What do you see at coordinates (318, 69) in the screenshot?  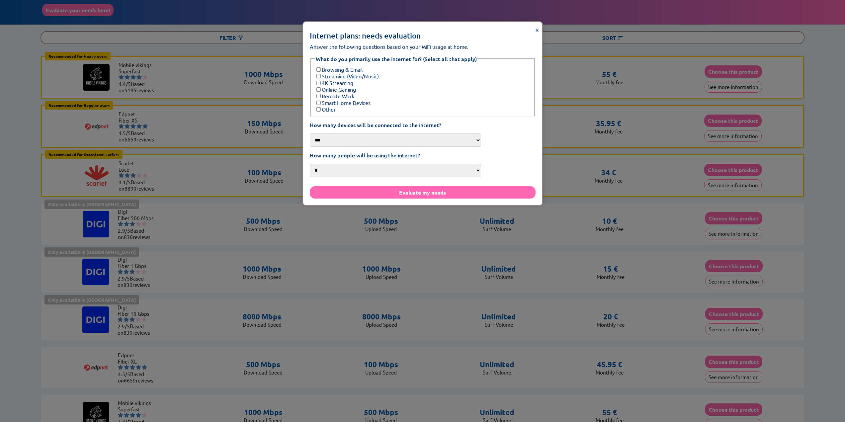 I see `input: Browsing & Email` at bounding box center [318, 69].